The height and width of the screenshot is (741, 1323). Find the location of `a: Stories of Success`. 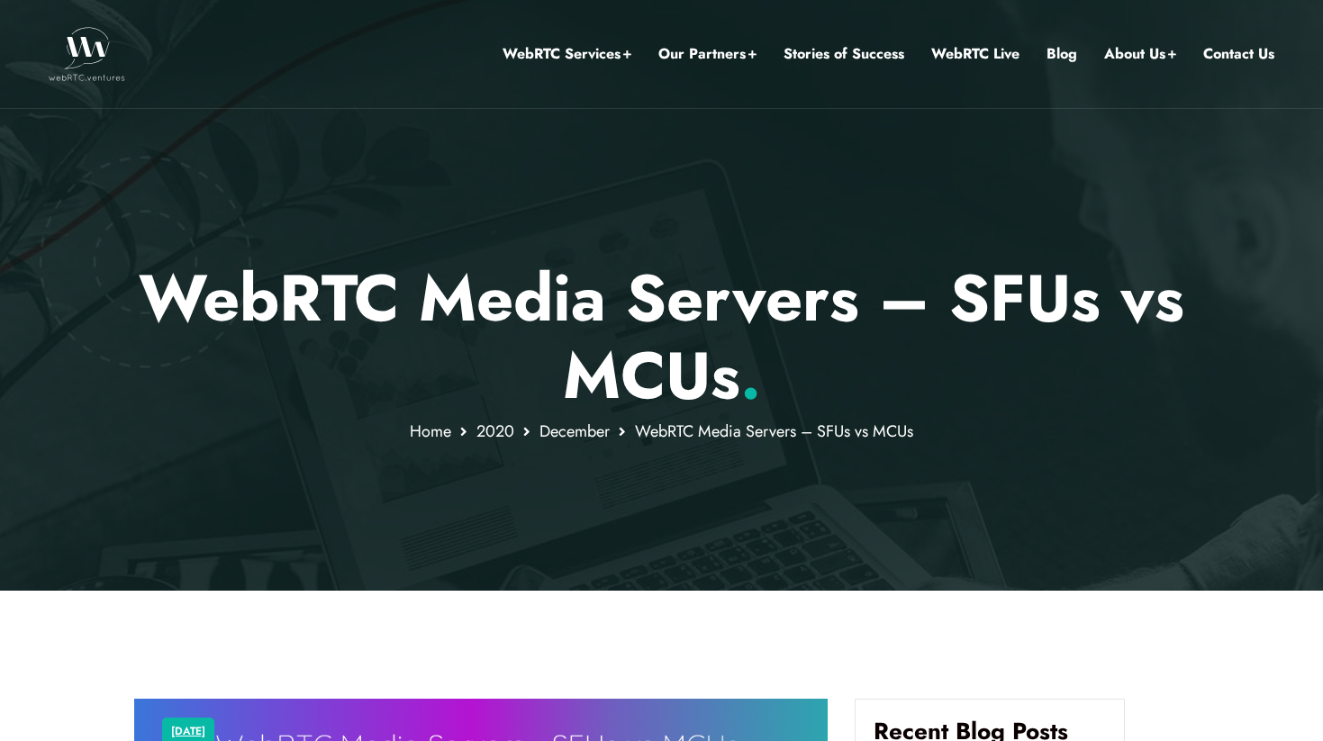

a: Stories of Success is located at coordinates (844, 54).